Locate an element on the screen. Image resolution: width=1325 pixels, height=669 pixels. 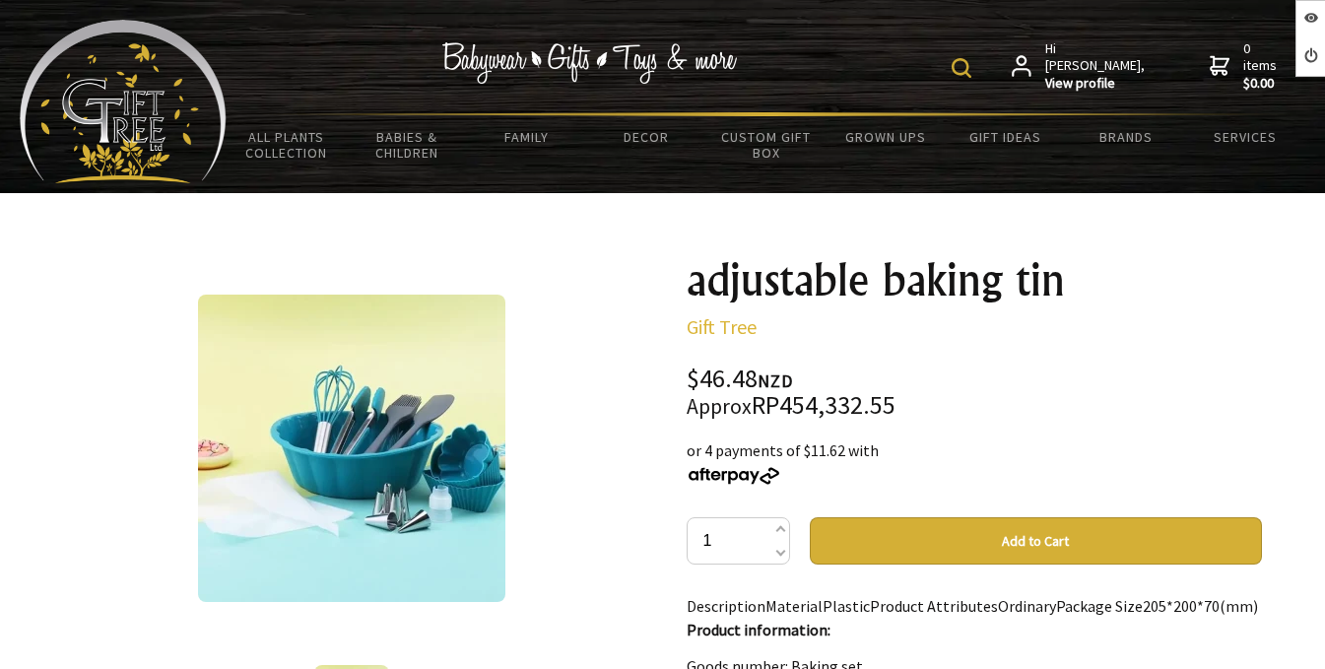
img: product search is located at coordinates (962, 68).